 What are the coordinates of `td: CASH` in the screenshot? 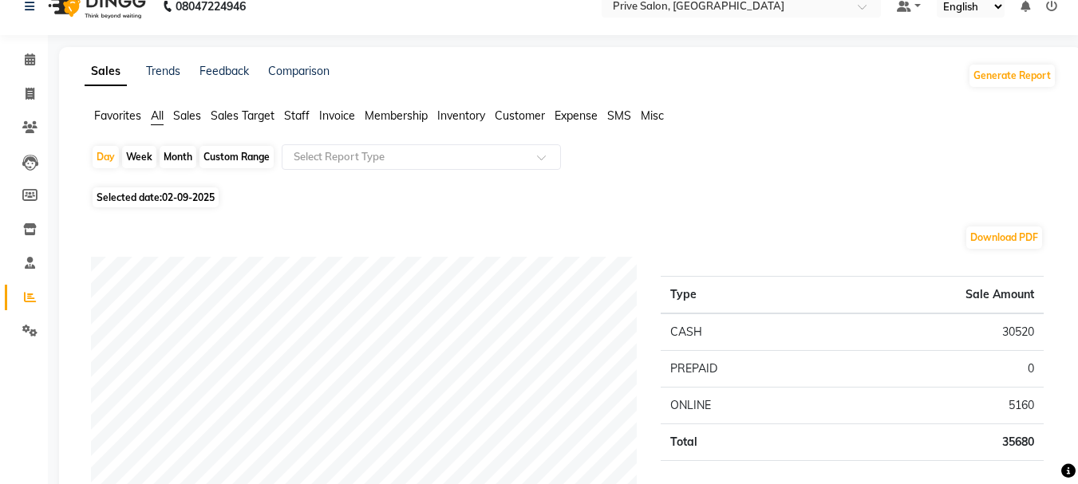 It's located at (743, 332).